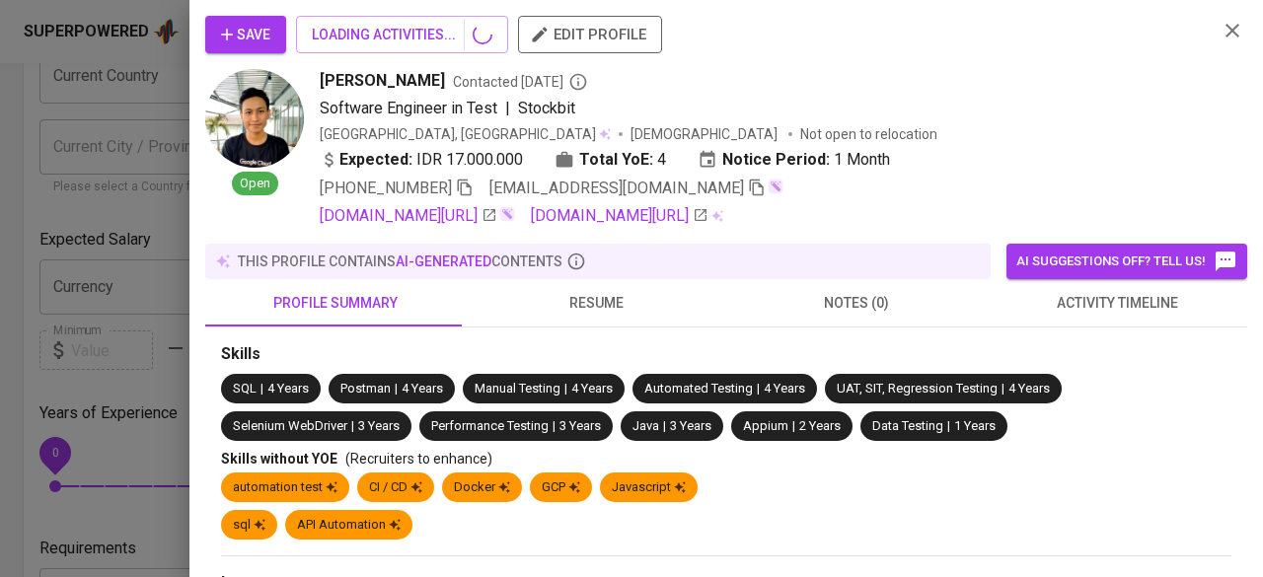  I want to click on div: Javascript, so click(648, 487).